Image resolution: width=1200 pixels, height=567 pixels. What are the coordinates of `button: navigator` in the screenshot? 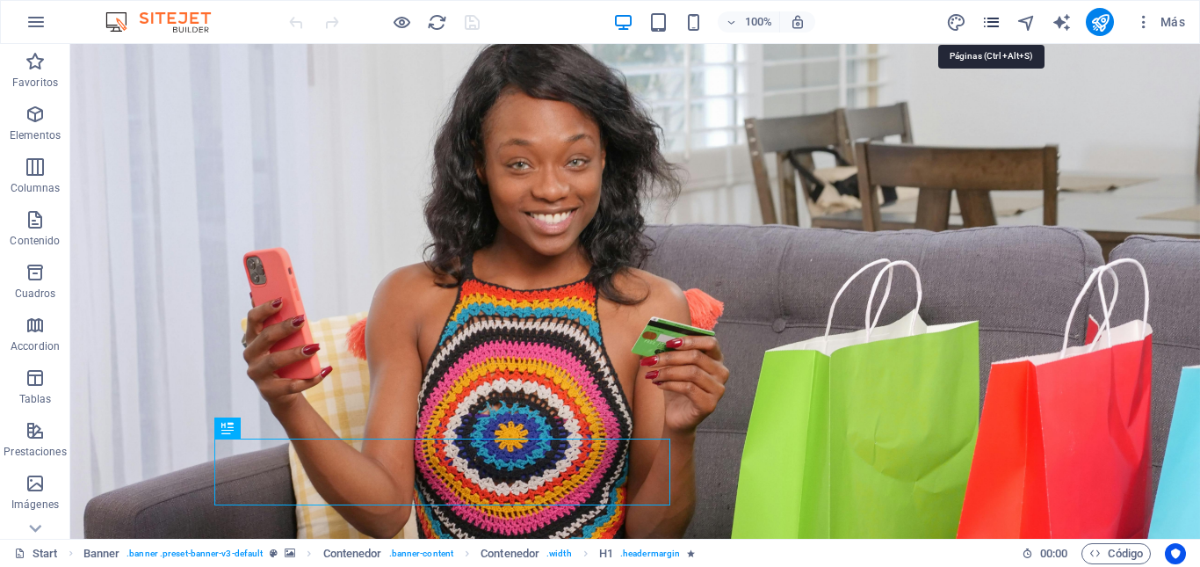 It's located at (1026, 22).